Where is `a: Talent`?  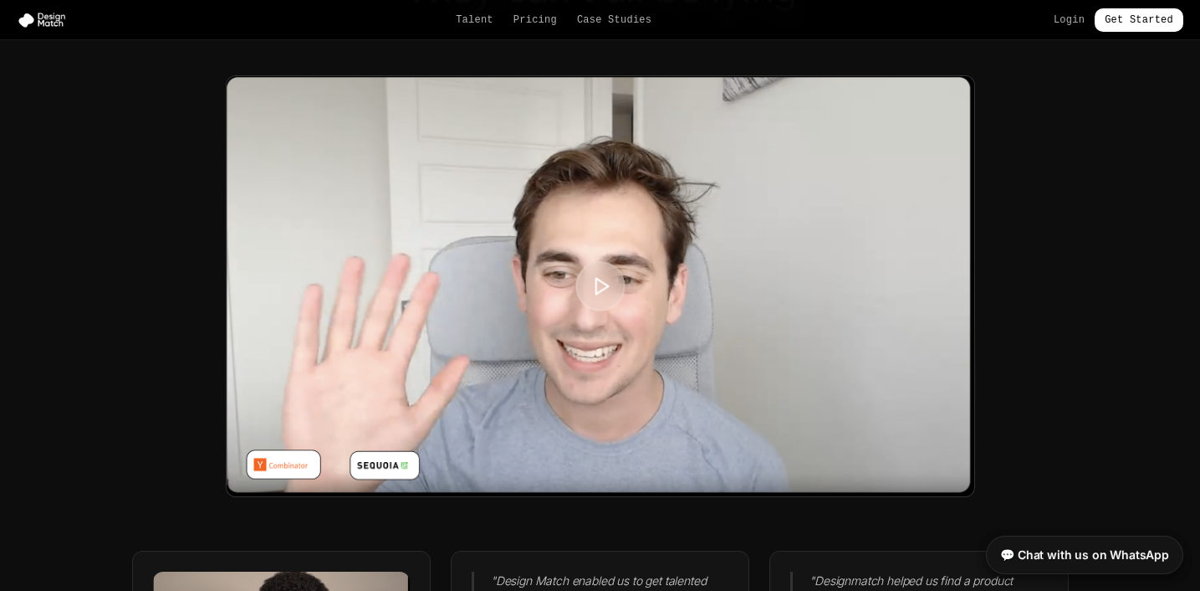 a: Talent is located at coordinates (474, 20).